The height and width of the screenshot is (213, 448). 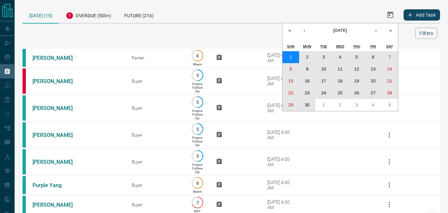 What do you see at coordinates (426, 33) in the screenshot?
I see `button: Filters` at bounding box center [426, 33].